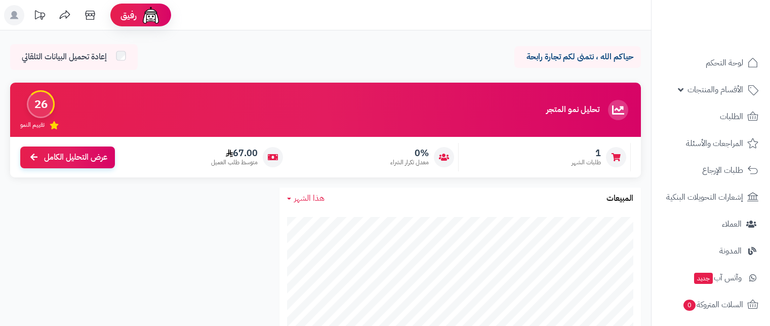 This screenshot has width=770, height=326. I want to click on span: جديد, so click(703, 278).